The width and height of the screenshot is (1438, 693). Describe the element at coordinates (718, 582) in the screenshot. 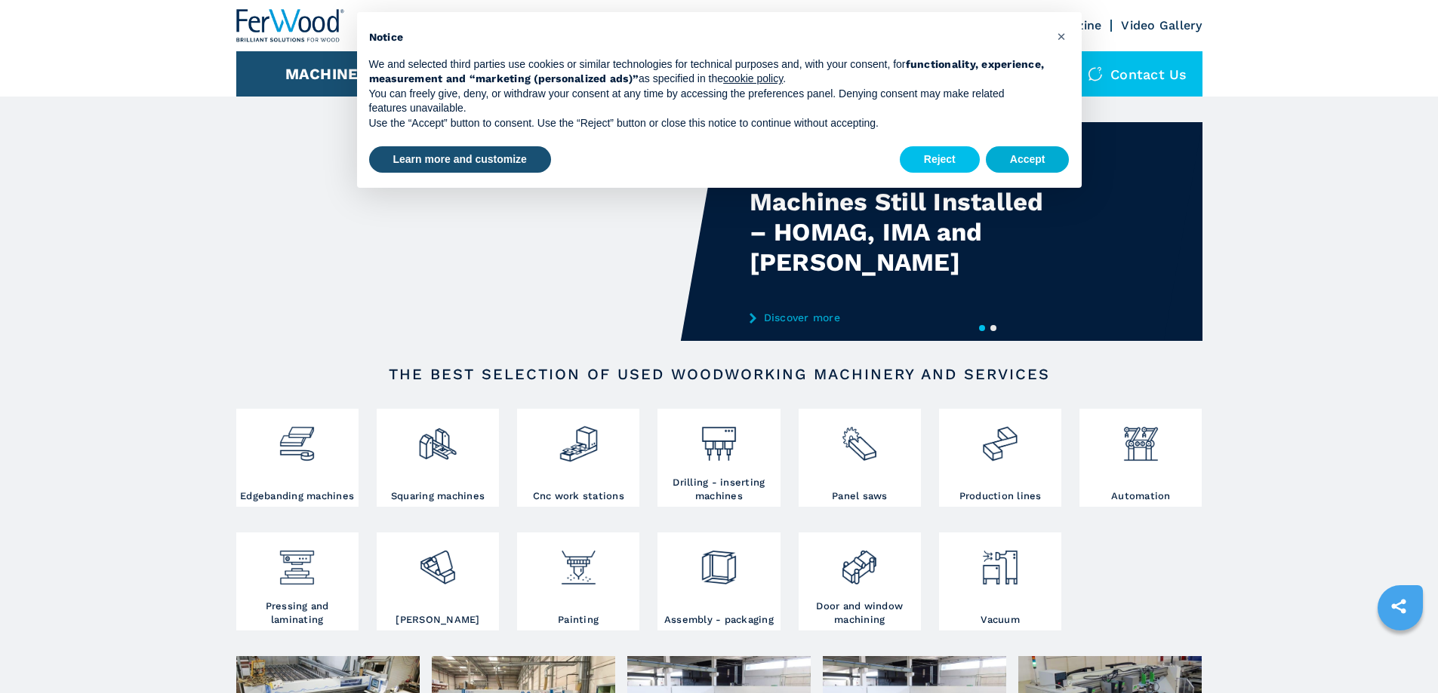

I see `a: Assembly - packaging` at that location.